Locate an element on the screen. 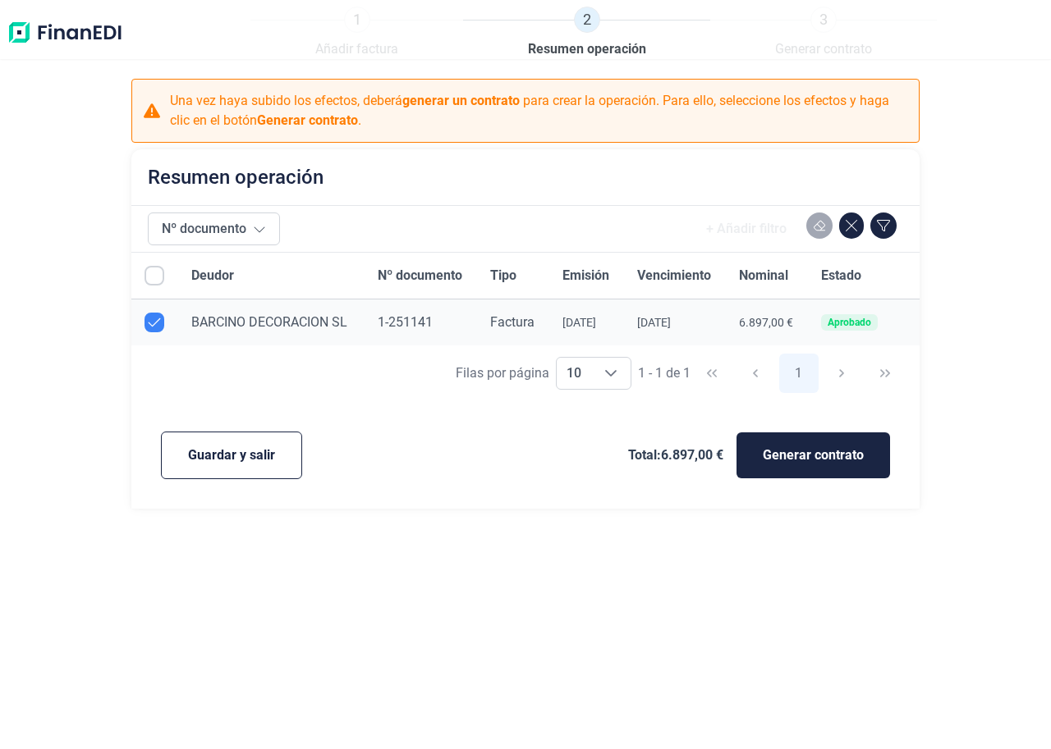 The height and width of the screenshot is (749, 1051). div: 6.897,00 € is located at coordinates (767, 323).